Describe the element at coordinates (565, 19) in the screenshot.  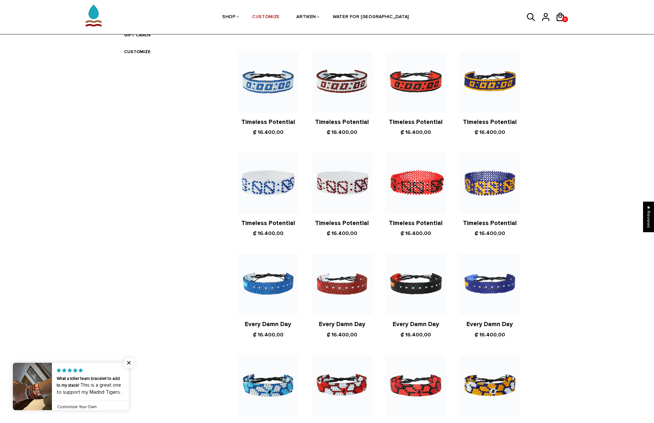
I see `a: 0` at that location.